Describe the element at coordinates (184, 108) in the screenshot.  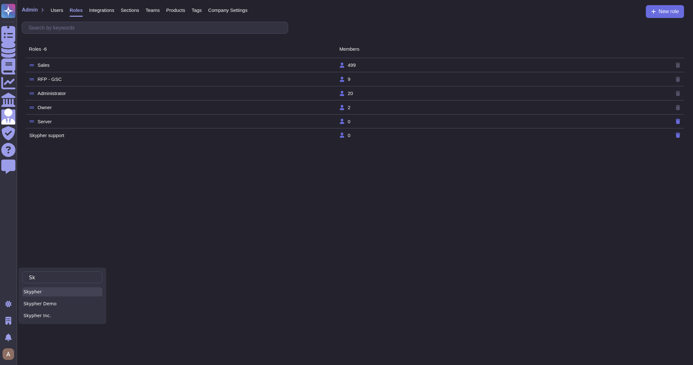
I see `td: Owner` at that location.